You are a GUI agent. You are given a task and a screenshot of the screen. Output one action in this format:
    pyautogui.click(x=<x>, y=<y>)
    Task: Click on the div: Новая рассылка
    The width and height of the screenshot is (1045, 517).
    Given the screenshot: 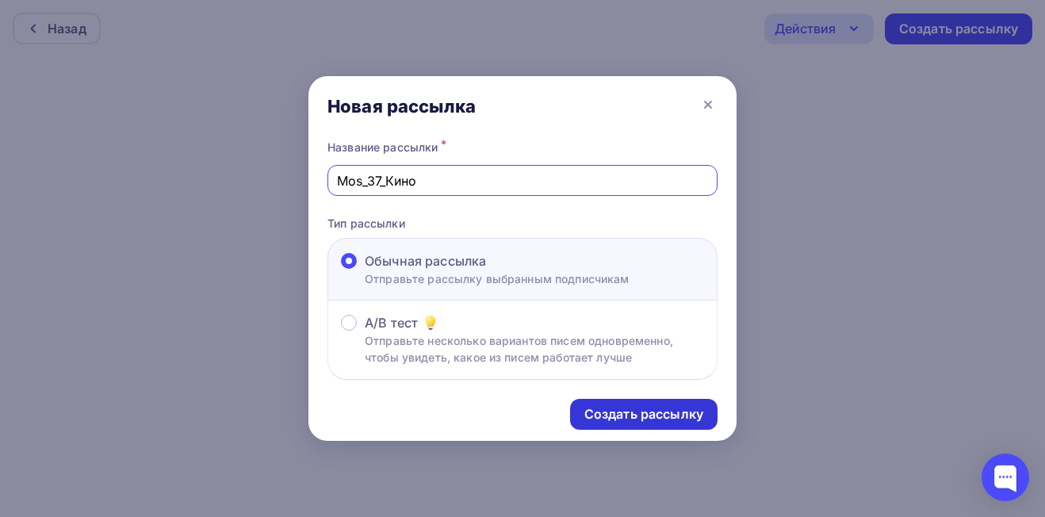 What is the action you would take?
    pyautogui.click(x=401, y=106)
    